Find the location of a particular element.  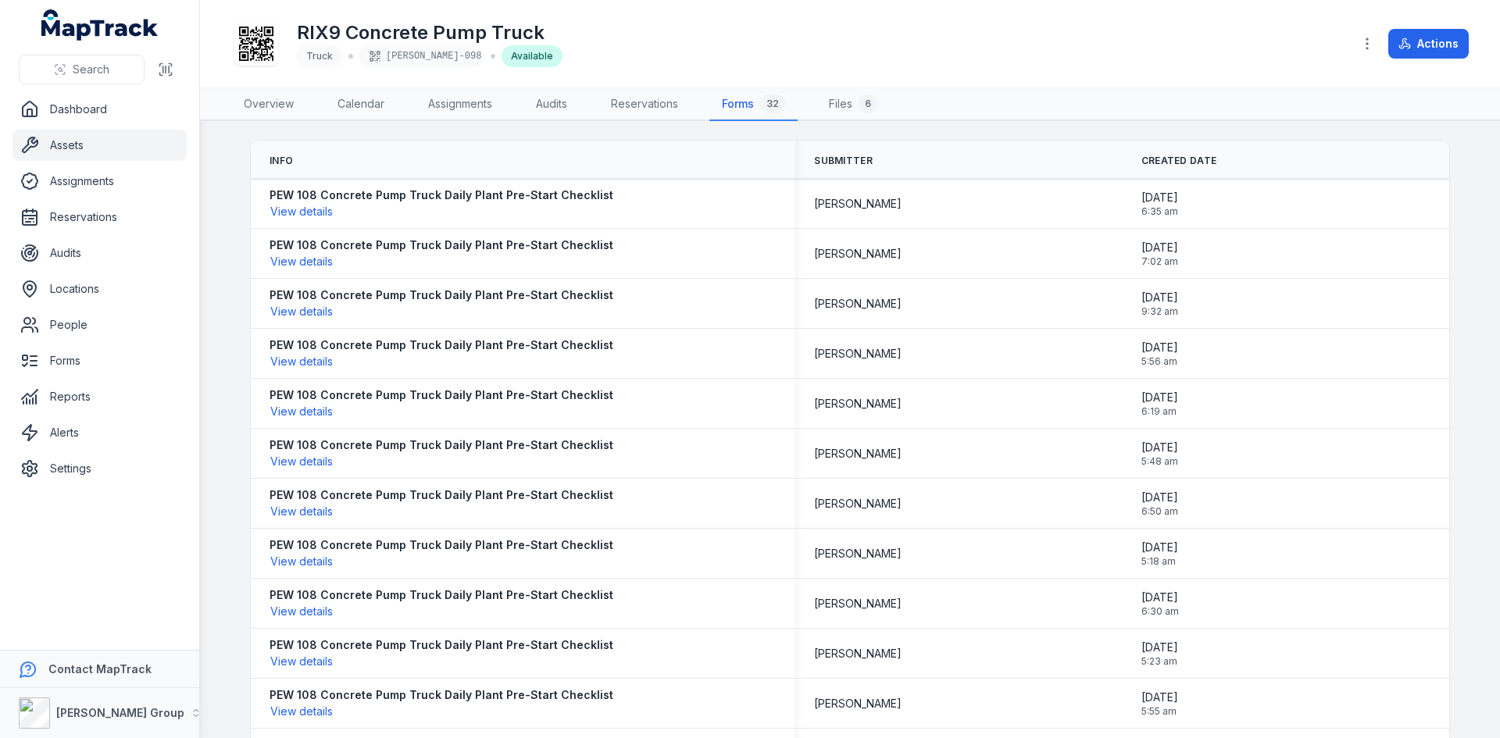

span: 5:56 am is located at coordinates (1159, 362).